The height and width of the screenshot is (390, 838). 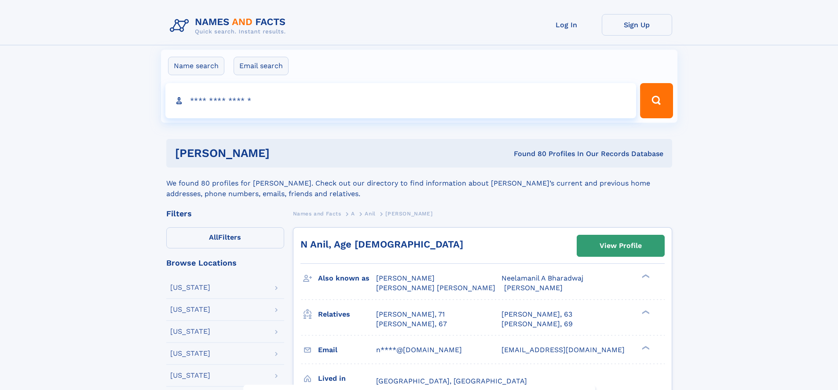 What do you see at coordinates (656, 101) in the screenshot?
I see `button: Search Button` at bounding box center [656, 101].